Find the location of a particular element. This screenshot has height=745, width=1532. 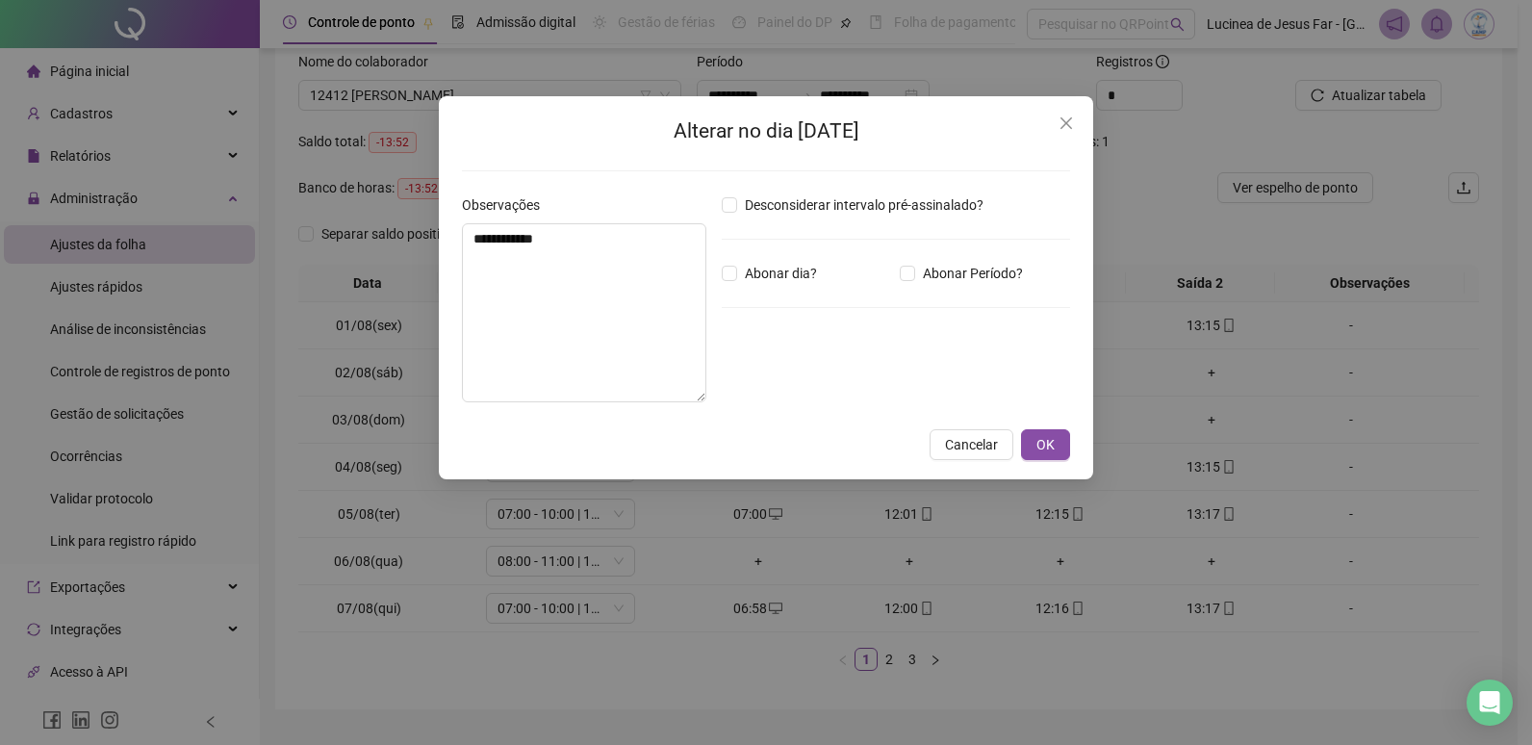

span: Desconsiderar intervalo pré-assinalado? is located at coordinates (864, 205).